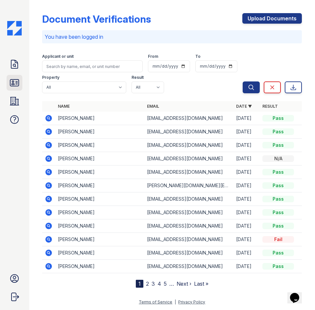 The width and height of the screenshot is (315, 310). Describe the element at coordinates (278, 159) in the screenshot. I see `div: N/A` at that location.